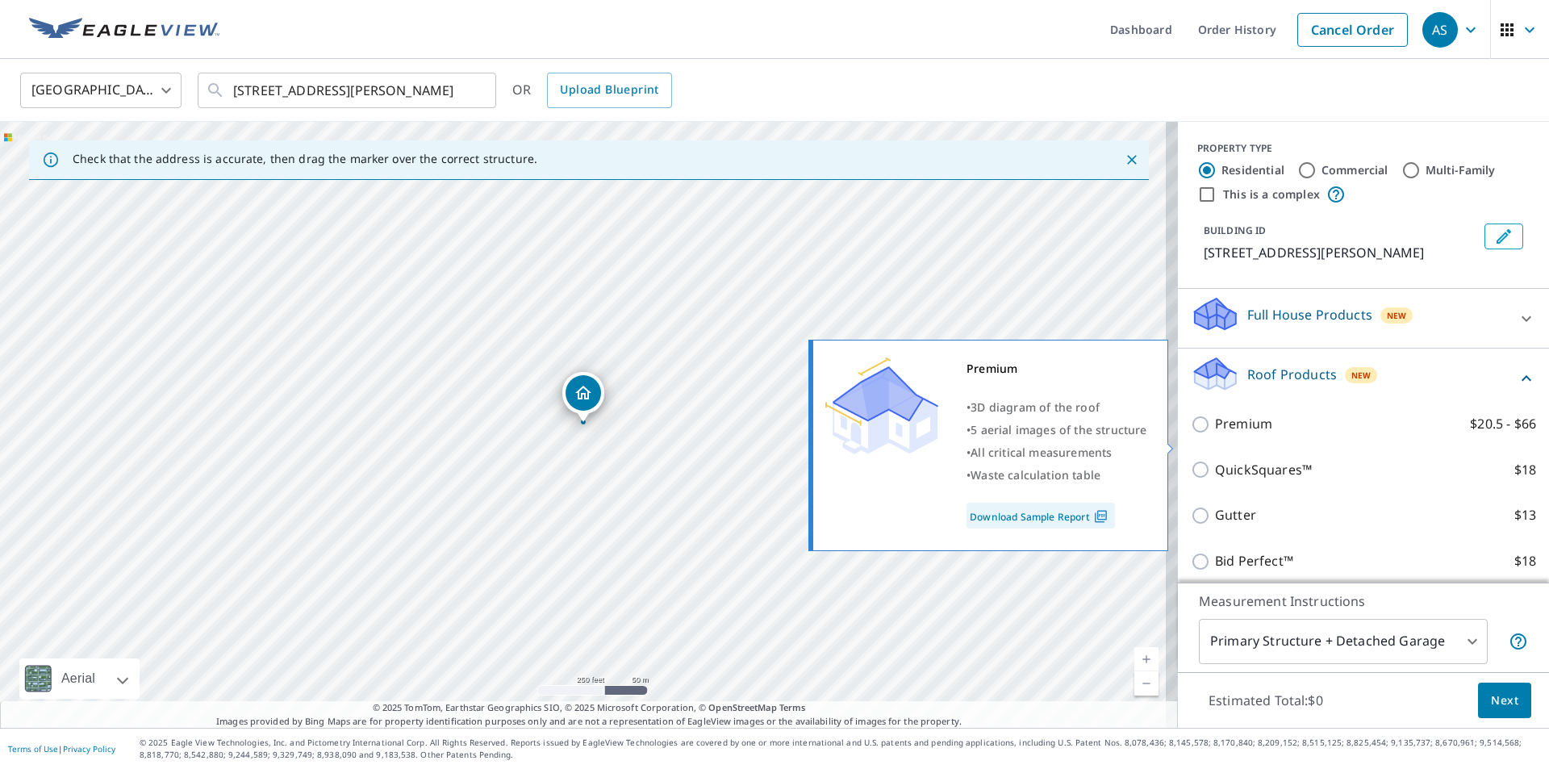 This screenshot has height=769, width=1549. What do you see at coordinates (1132, 160) in the screenshot?
I see `button: Close` at bounding box center [1132, 160].